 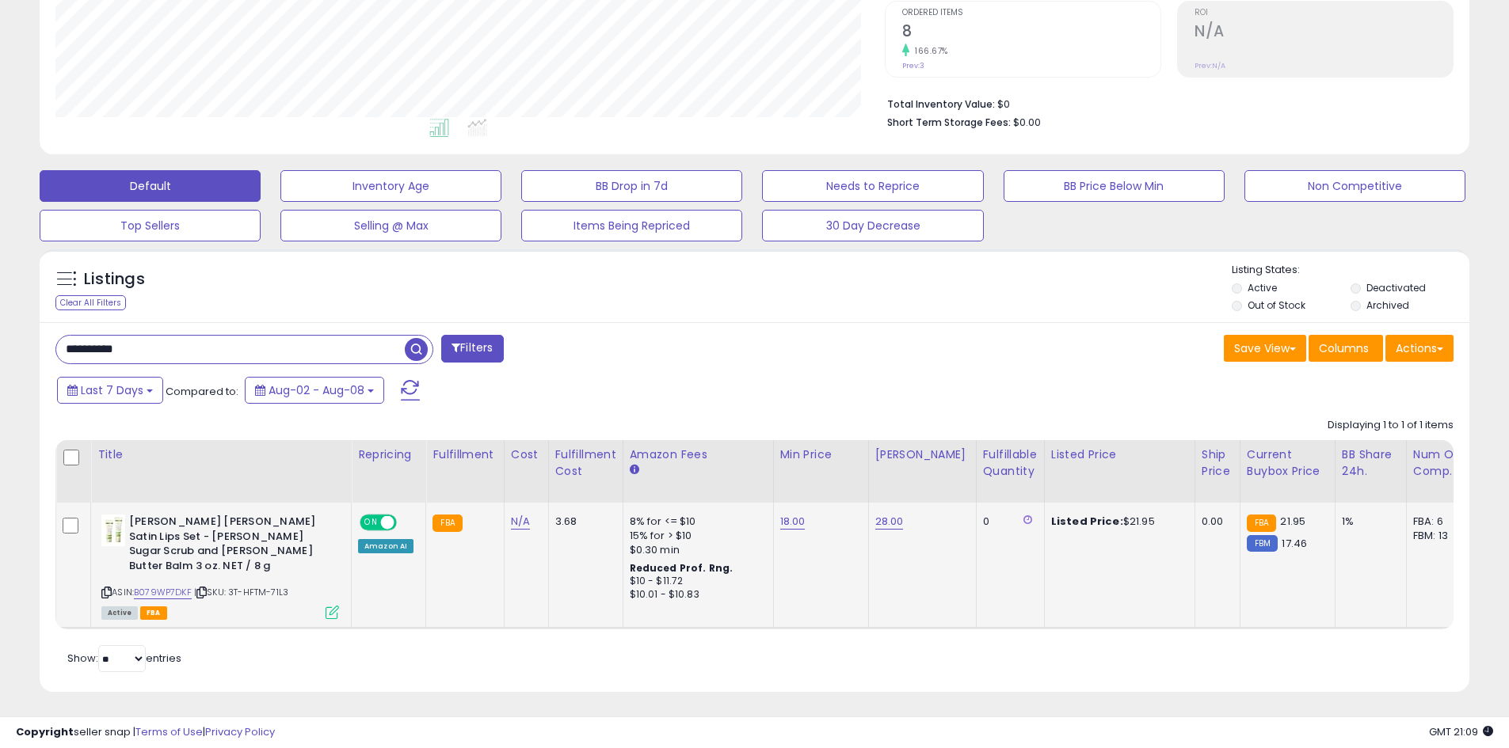 I want to click on div: Current Buybox Price, so click(x=1287, y=463).